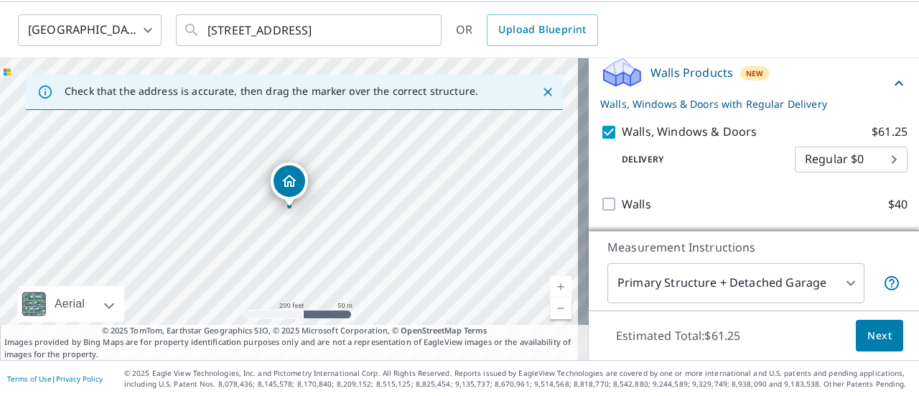 Image resolution: width=919 pixels, height=396 pixels. Describe the element at coordinates (29, 378) in the screenshot. I see `a: Terms of Use` at that location.